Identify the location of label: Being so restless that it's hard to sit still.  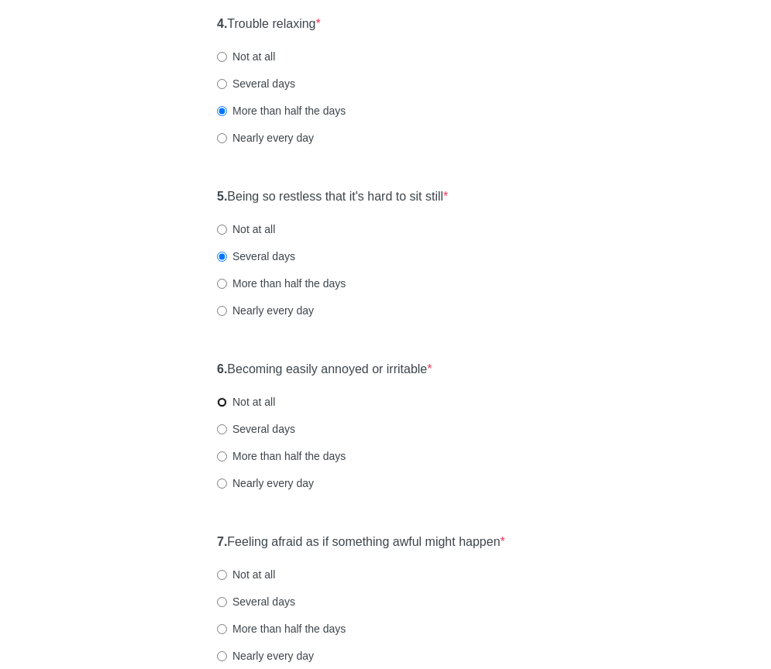
(332, 197).